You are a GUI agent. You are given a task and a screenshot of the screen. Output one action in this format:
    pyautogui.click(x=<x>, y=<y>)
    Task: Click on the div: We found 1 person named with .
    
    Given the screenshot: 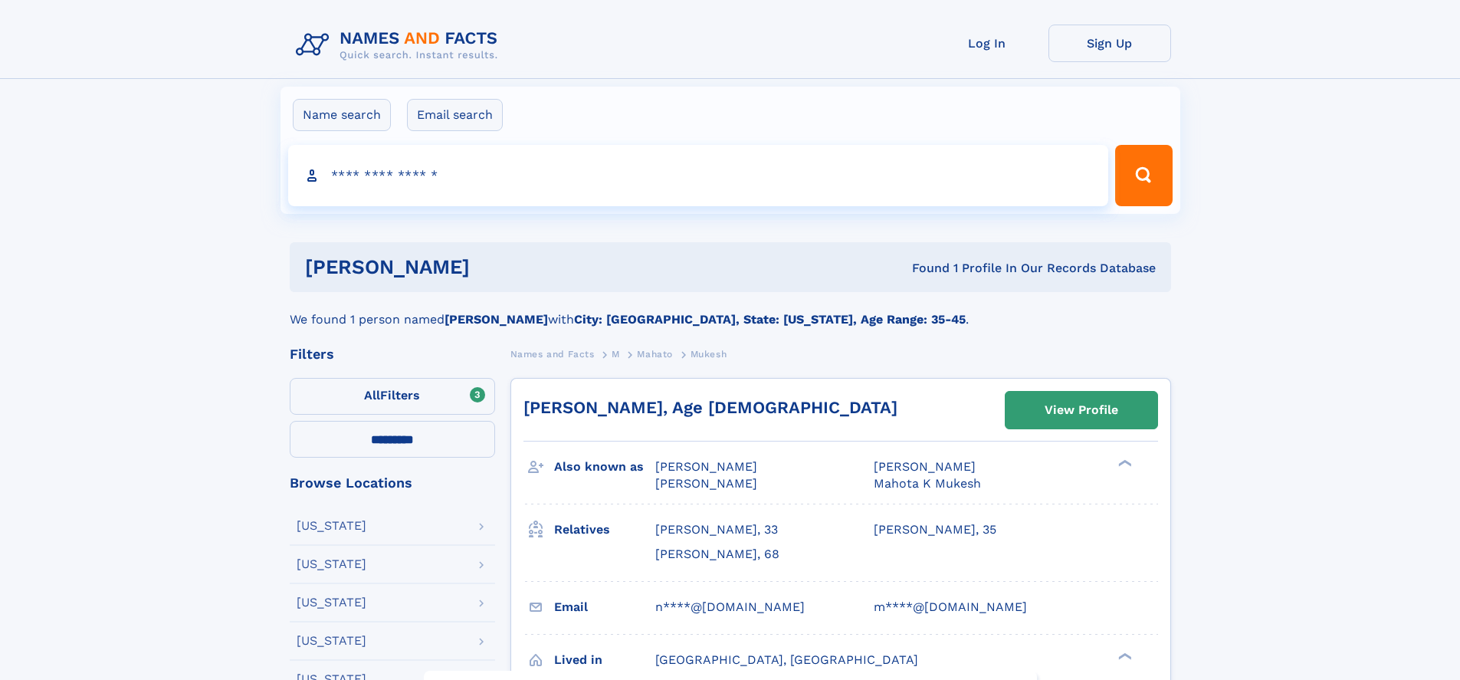 What is the action you would take?
    pyautogui.click(x=730, y=310)
    